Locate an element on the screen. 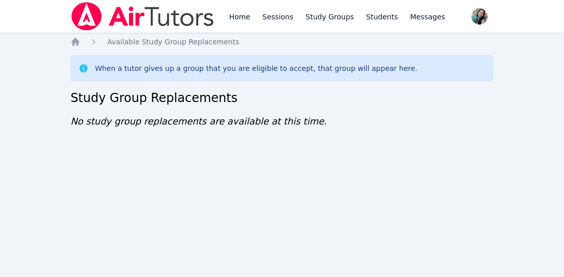  img: Air Tutors is located at coordinates (142, 16).